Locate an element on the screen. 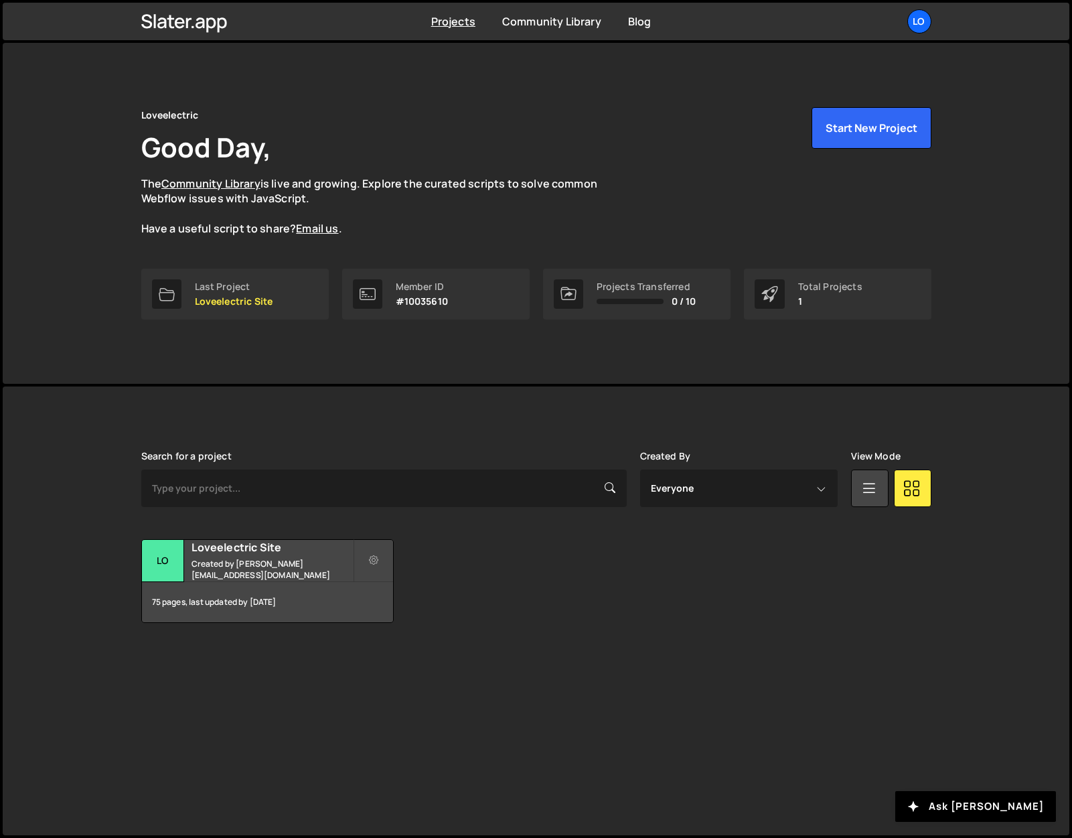 The height and width of the screenshot is (838, 1072). button: Start New Project is located at coordinates (871, 128).